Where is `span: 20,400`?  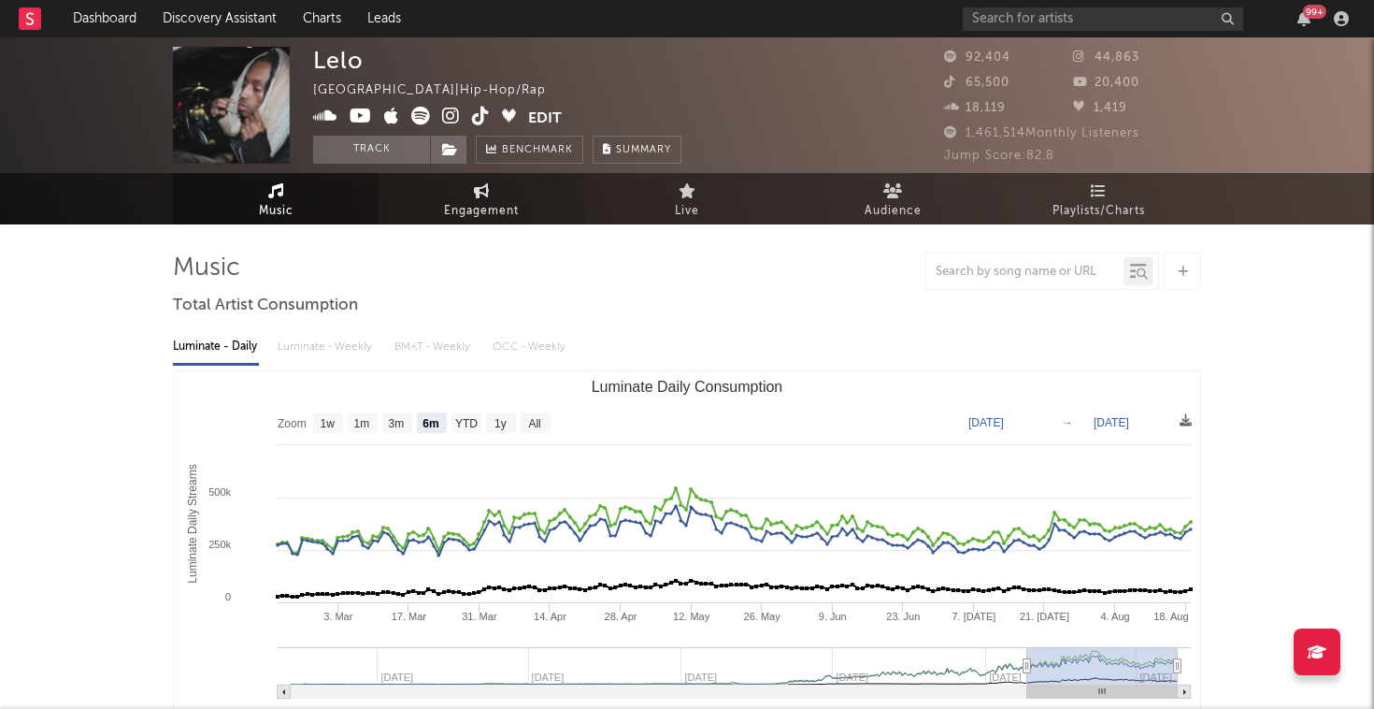 span: 20,400 is located at coordinates (1106, 82).